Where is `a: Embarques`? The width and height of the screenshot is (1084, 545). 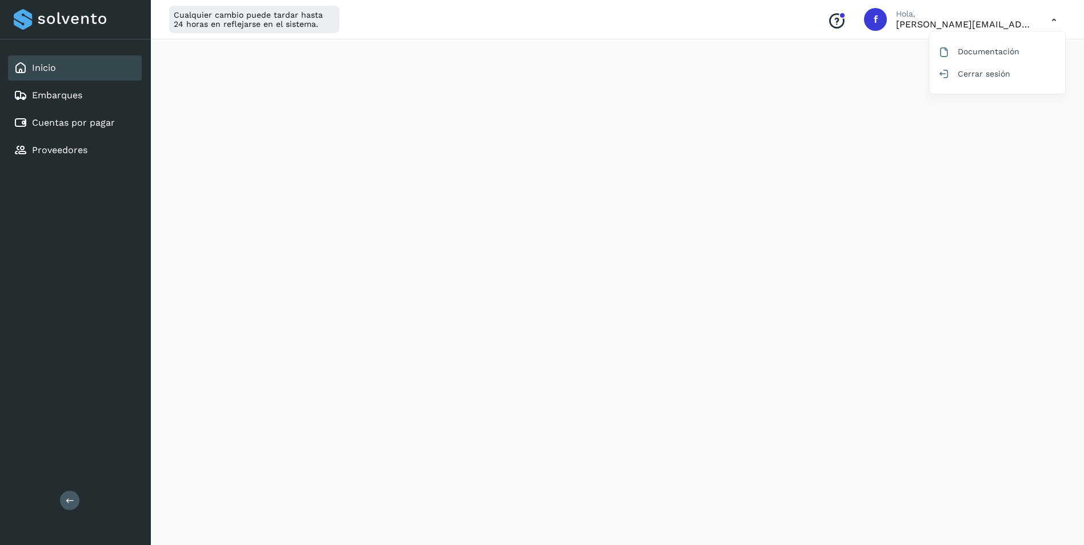
a: Embarques is located at coordinates (57, 95).